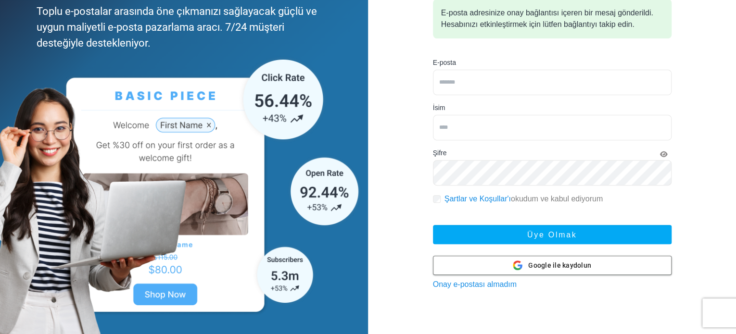 This screenshot has width=736, height=334. I want to click on a: Onay e-postası almadım, so click(475, 284).